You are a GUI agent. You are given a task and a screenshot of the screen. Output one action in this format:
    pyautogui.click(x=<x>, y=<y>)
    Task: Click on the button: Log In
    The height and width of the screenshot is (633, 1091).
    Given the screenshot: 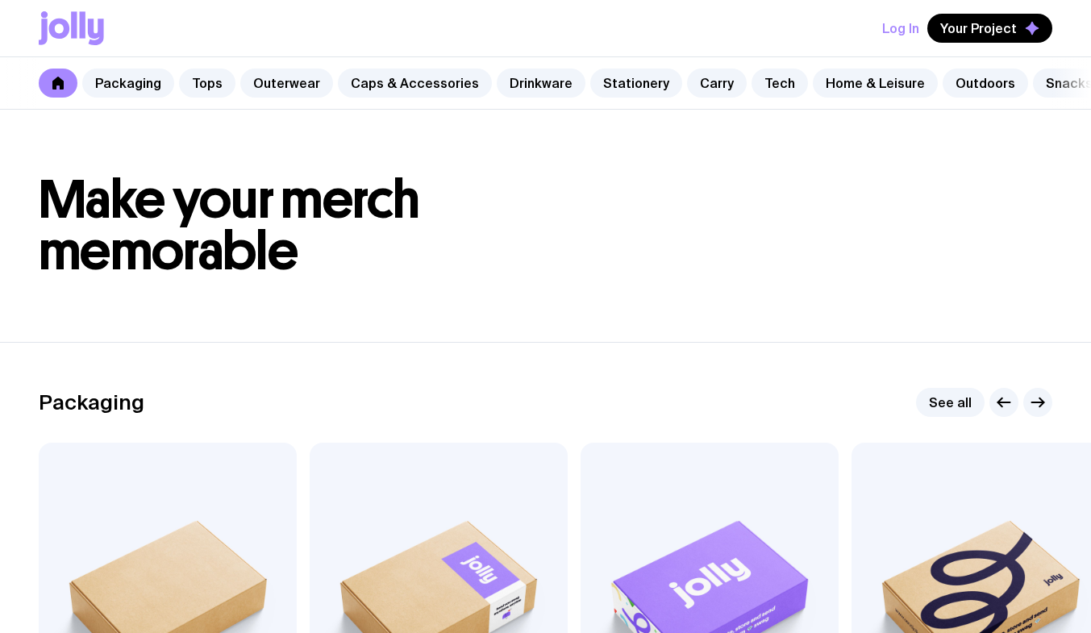 What is the action you would take?
    pyautogui.click(x=900, y=28)
    